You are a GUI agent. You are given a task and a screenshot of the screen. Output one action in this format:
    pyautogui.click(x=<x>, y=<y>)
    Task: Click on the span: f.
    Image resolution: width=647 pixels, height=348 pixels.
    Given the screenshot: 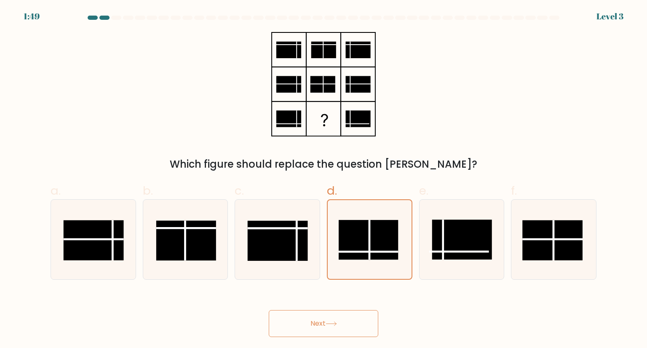 What is the action you would take?
    pyautogui.click(x=514, y=190)
    